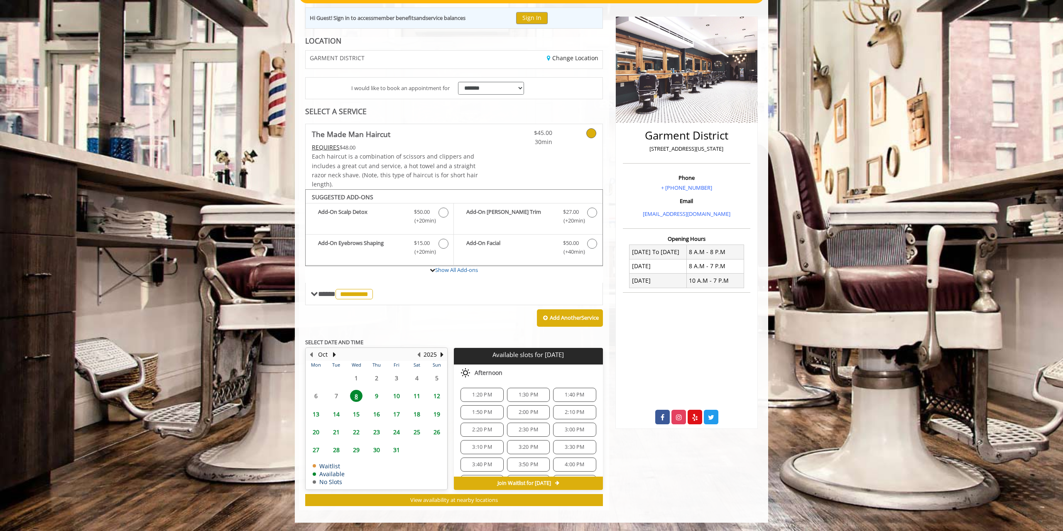  Describe the element at coordinates (316, 413) in the screenshot. I see `td: Select day13` at that location.